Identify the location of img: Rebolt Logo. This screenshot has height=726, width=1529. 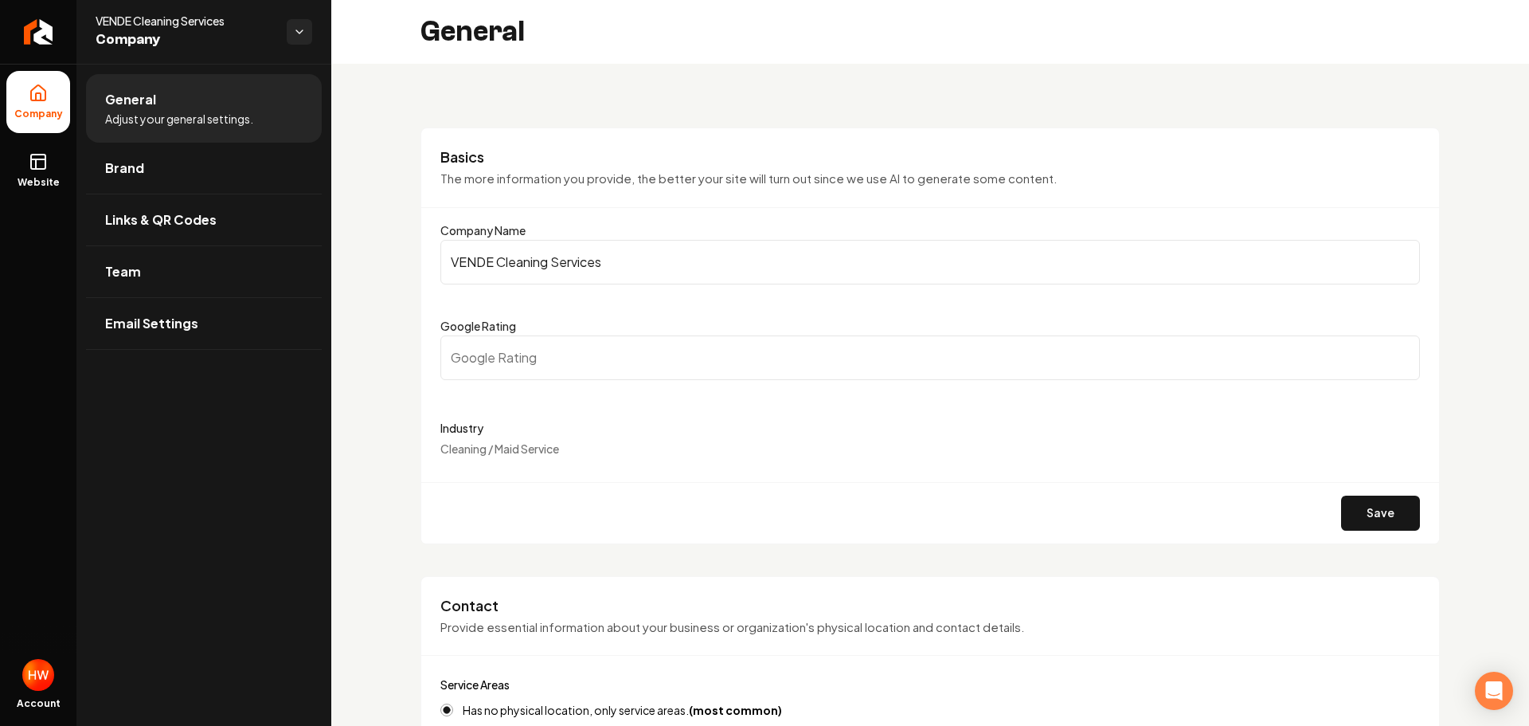
(38, 32).